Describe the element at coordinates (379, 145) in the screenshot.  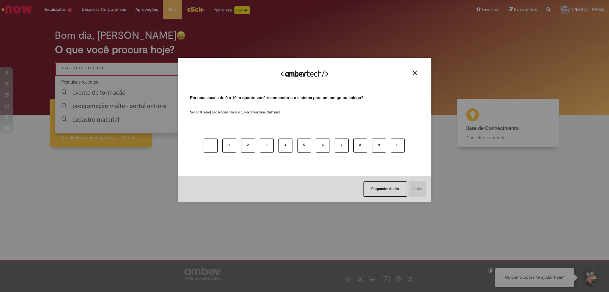
I see `button: 9` at that location.